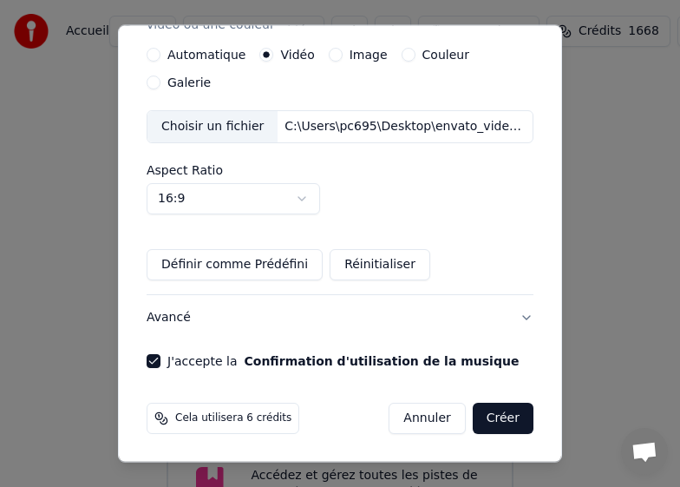  What do you see at coordinates (343, 361) in the screenshot?
I see `label: J'accepte la` at bounding box center [343, 361].